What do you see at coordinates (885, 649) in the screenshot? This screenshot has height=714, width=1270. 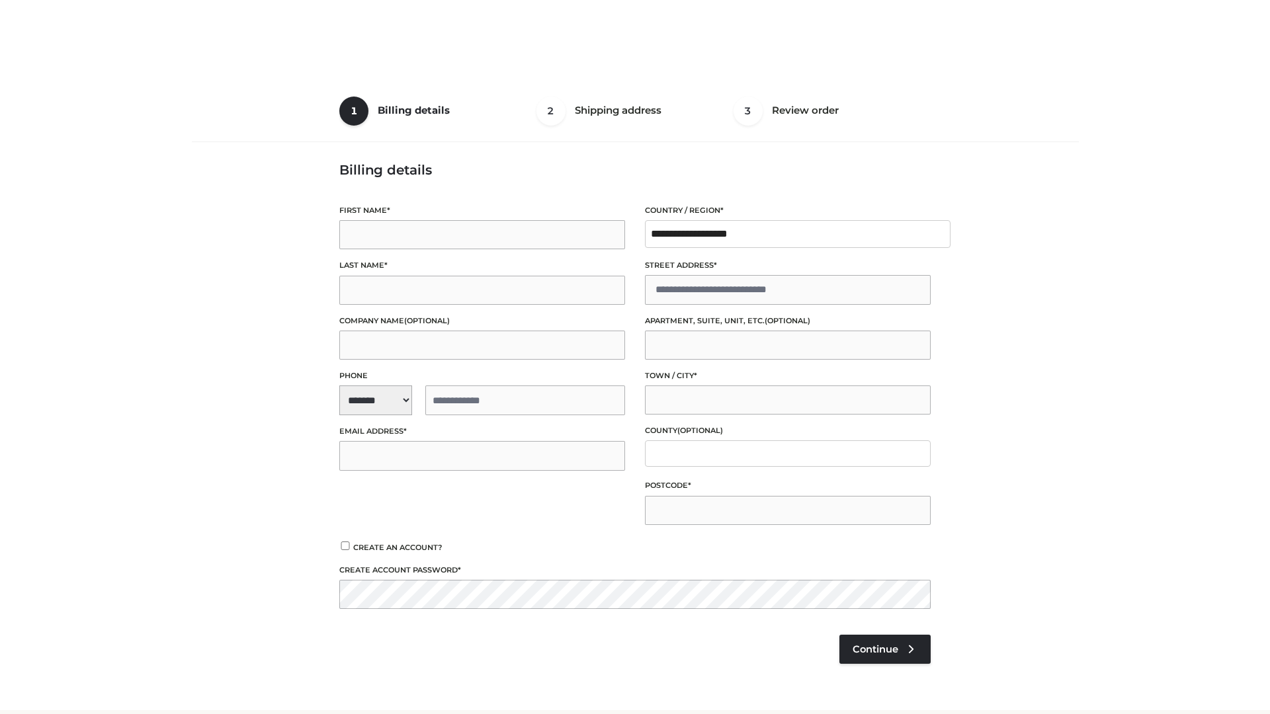 I see `a: Continue` at bounding box center [885, 649].